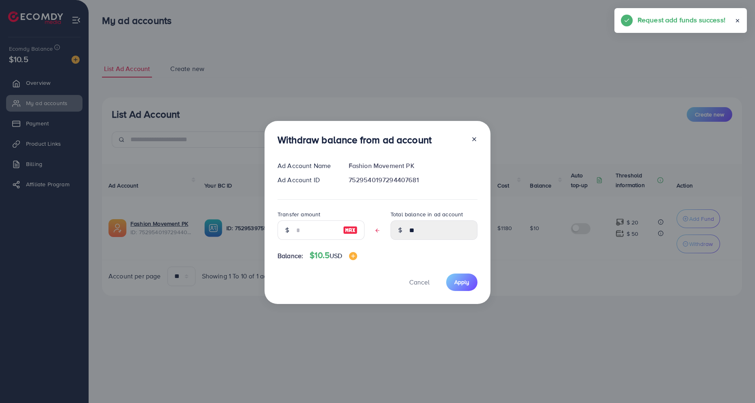 This screenshot has width=755, height=403. Describe the element at coordinates (461, 282) in the screenshot. I see `span: Apply` at that location.